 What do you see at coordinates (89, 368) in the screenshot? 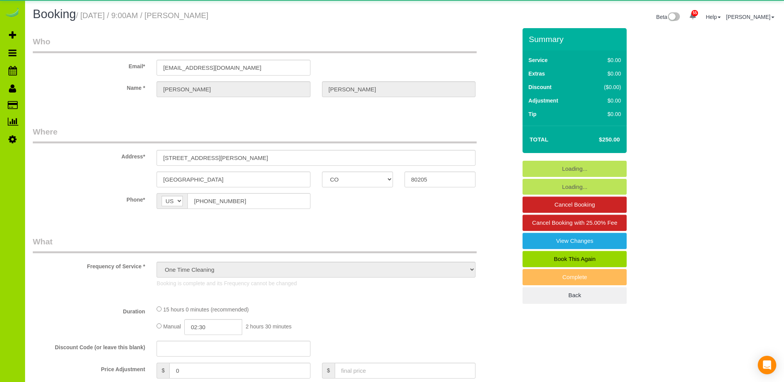
I see `label: Price Adjustment` at bounding box center [89, 368].